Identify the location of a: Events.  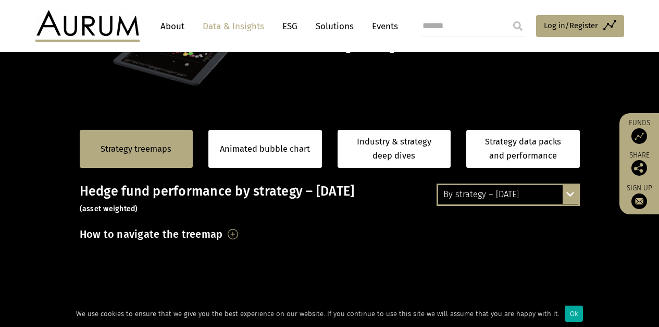
(383, 26).